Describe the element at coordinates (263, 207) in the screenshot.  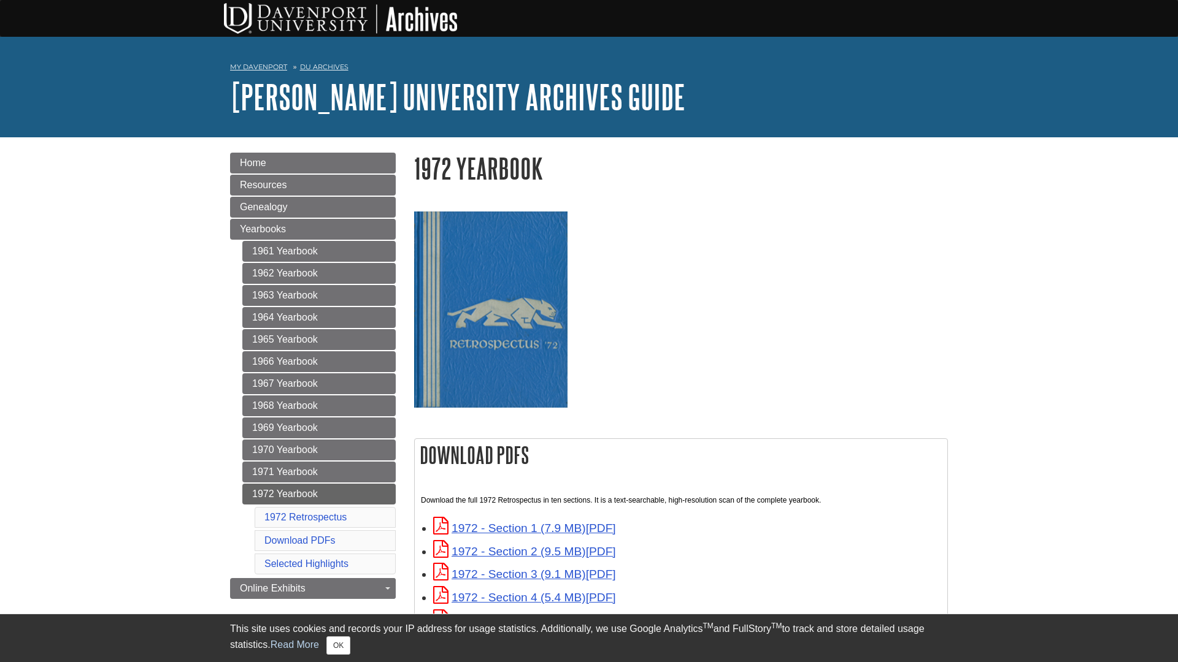
I see `span: Genealogy` at that location.